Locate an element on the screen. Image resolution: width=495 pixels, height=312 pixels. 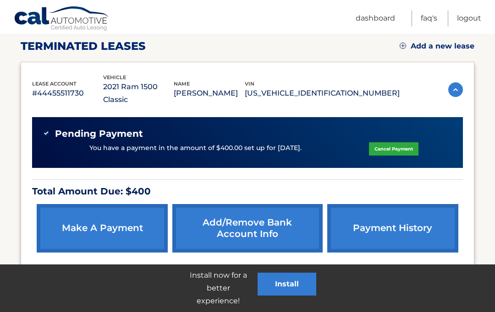
a: Dashboard is located at coordinates (375, 18).